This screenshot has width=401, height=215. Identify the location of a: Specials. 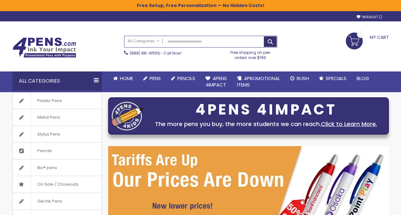
(333, 79).